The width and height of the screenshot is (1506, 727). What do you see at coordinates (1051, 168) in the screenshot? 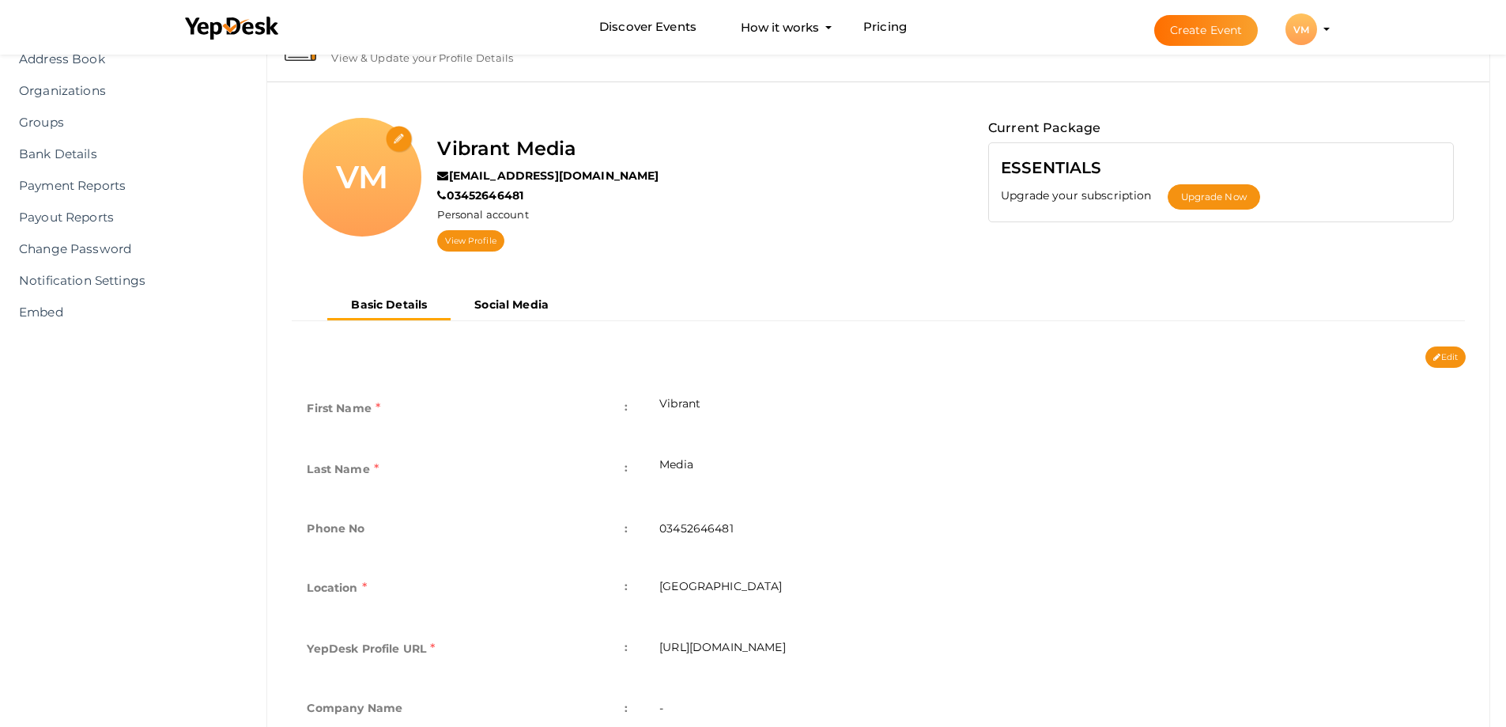
I see `label: ESSENTIALS` at bounding box center [1051, 168].